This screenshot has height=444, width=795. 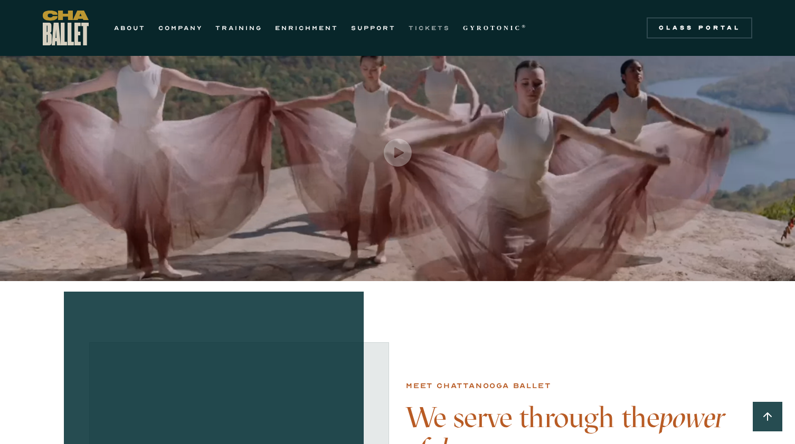 What do you see at coordinates (130, 28) in the screenshot?
I see `a: ABOUT` at bounding box center [130, 28].